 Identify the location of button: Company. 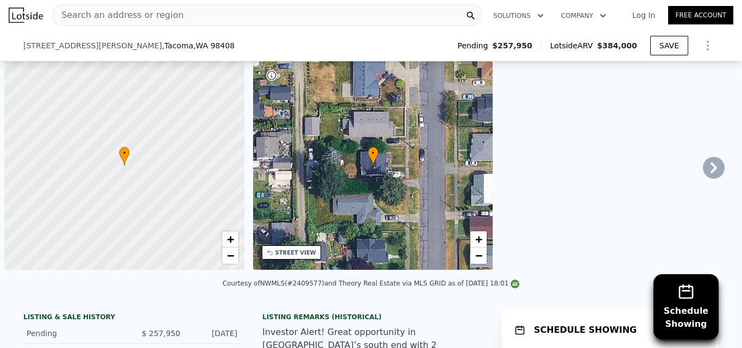
(583, 16).